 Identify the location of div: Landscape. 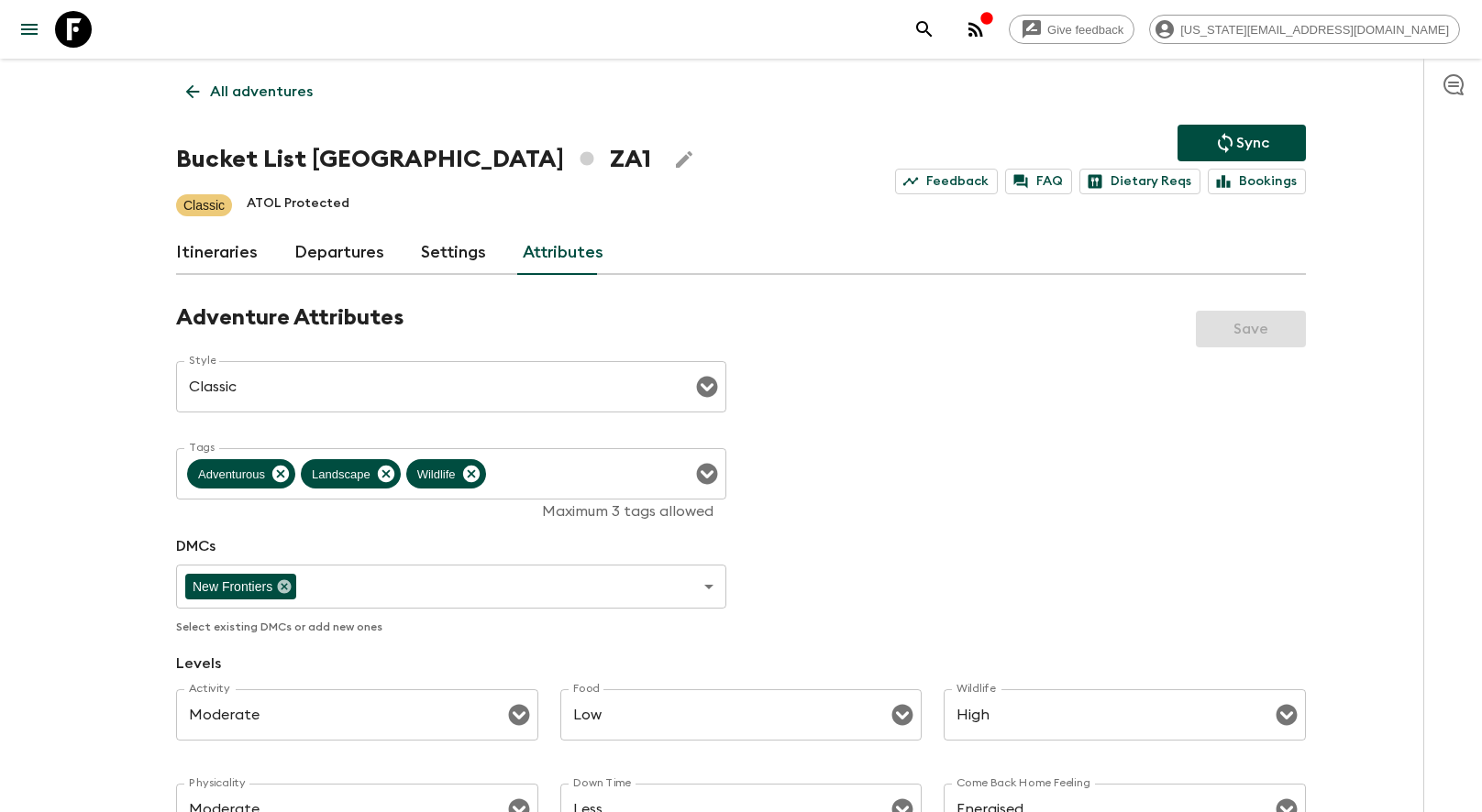
(350, 474).